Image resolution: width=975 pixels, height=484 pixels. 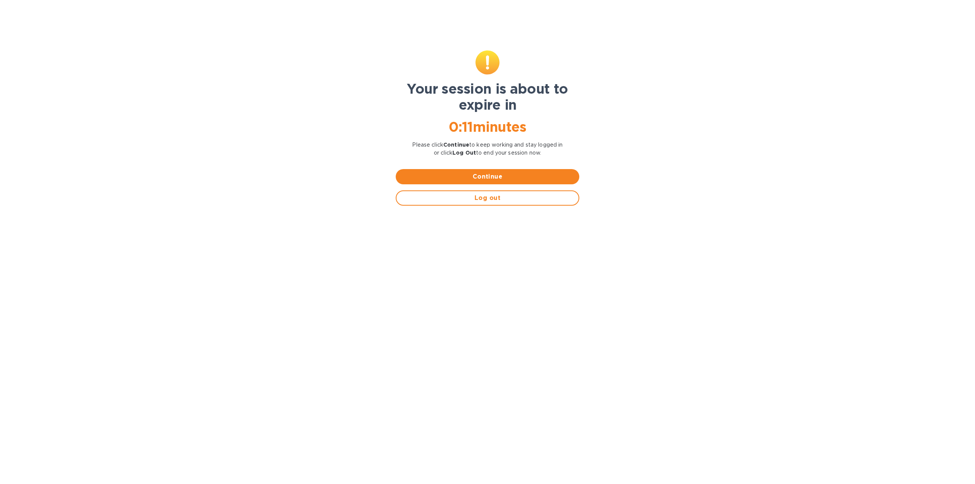 I want to click on span: Continue, so click(x=487, y=177).